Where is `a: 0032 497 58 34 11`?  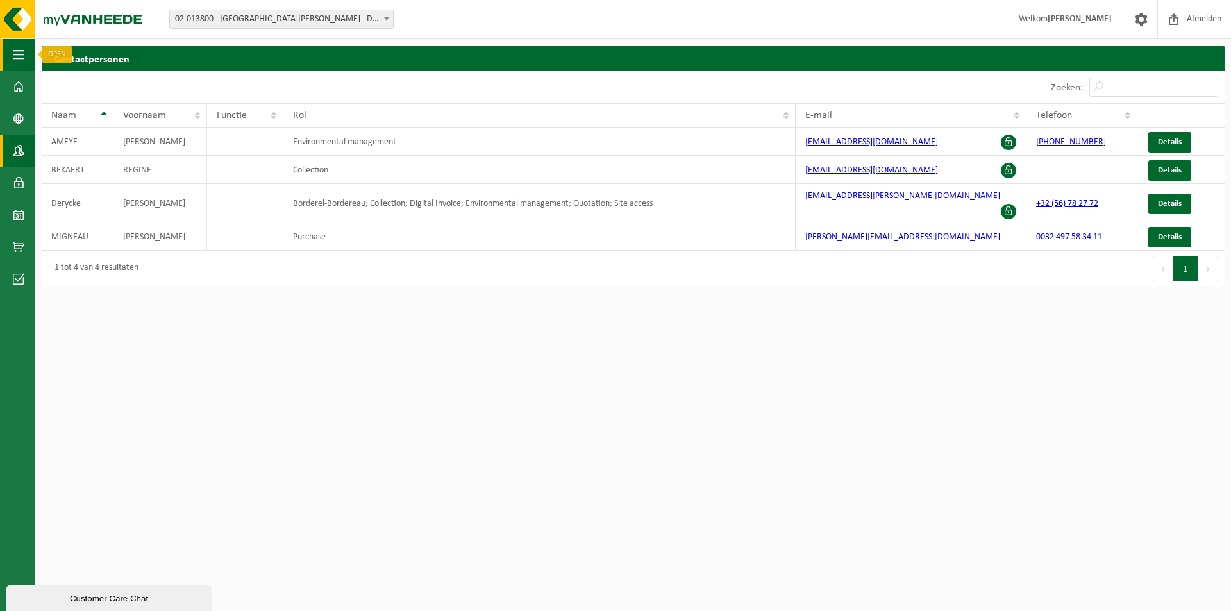 a: 0032 497 58 34 11 is located at coordinates (1069, 237).